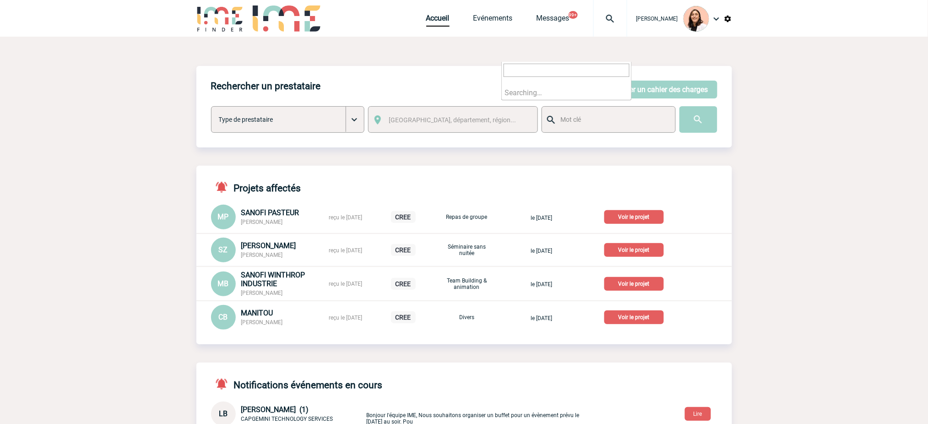 The height and width of the screenshot is (424, 928). Describe the element at coordinates (223, 283) in the screenshot. I see `span: MB` at that location.